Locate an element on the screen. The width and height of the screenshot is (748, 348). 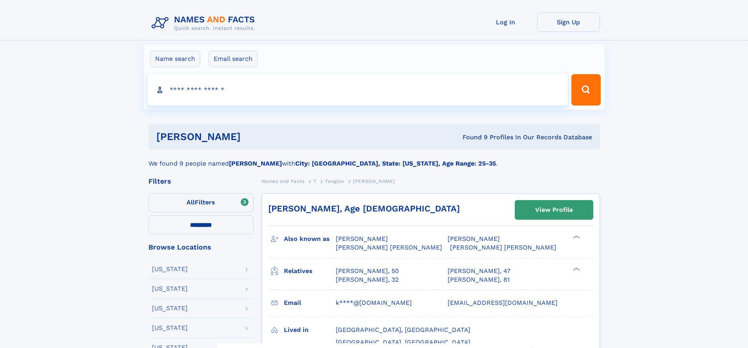
label: Filters is located at coordinates (201, 203).